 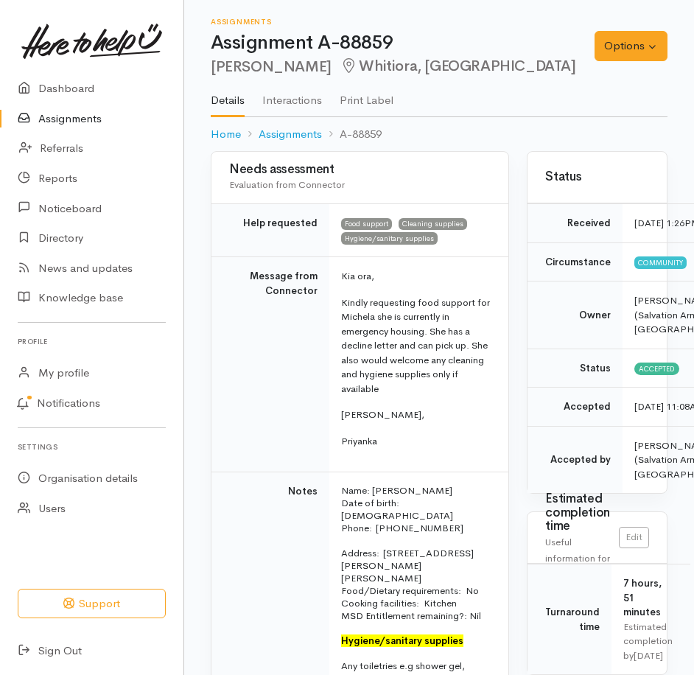 What do you see at coordinates (657, 368) in the screenshot?
I see `span: Accepted` at bounding box center [657, 368].